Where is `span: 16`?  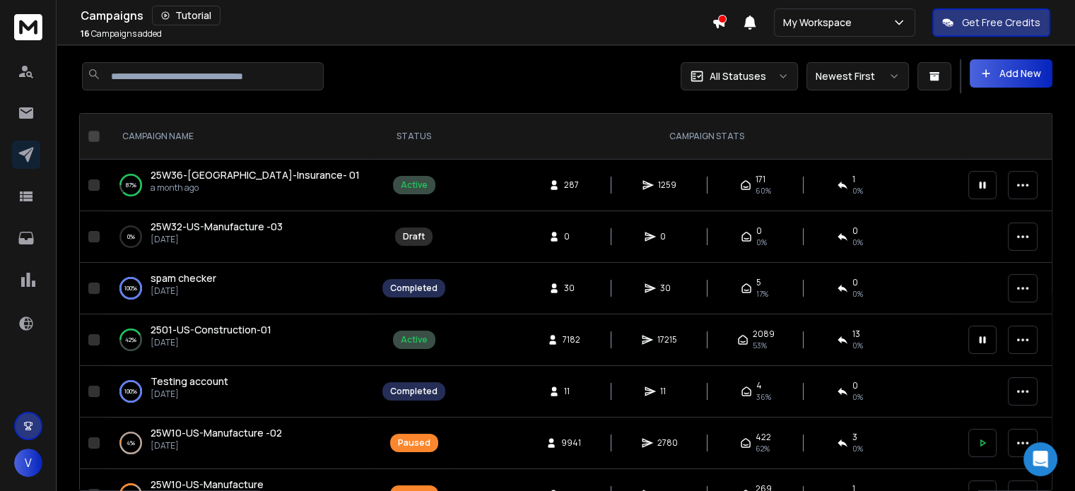
span: 16 is located at coordinates (85, 33).